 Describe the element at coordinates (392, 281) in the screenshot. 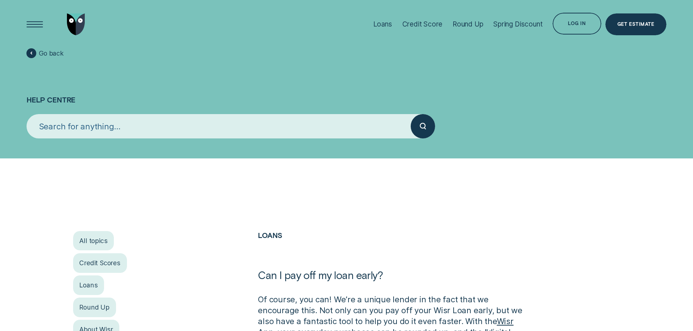

I see `h1: Can I pay off my loan early?` at that location.